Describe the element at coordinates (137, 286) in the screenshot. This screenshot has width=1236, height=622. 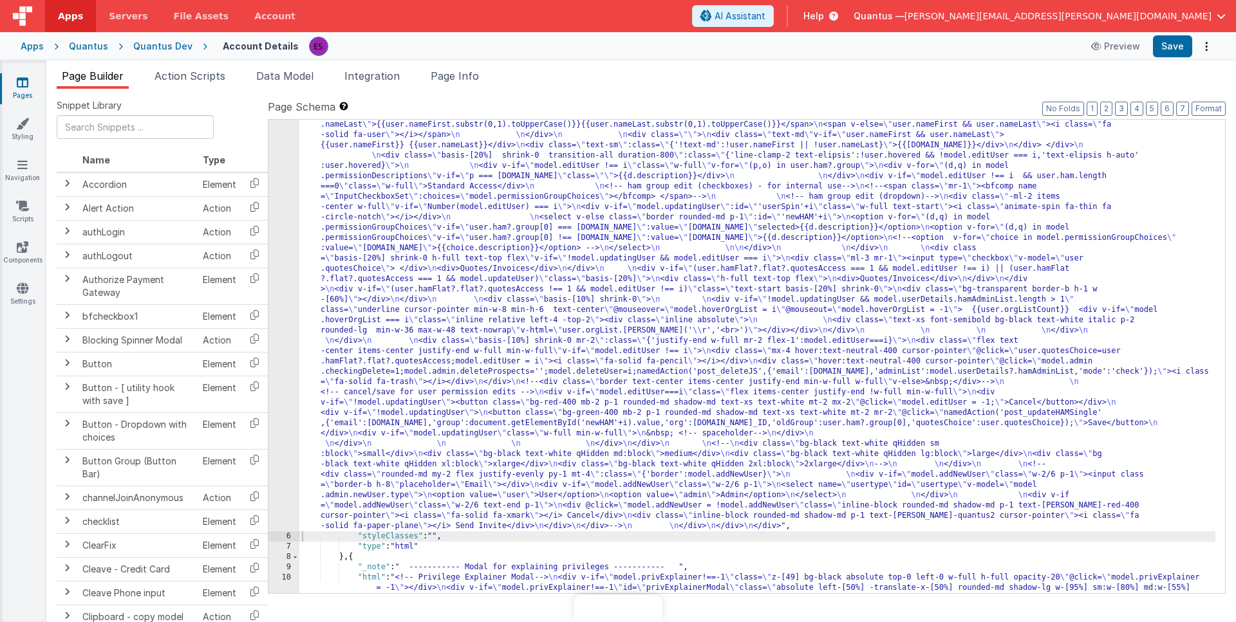
I see `td: Authorize Payment Gateway` at that location.